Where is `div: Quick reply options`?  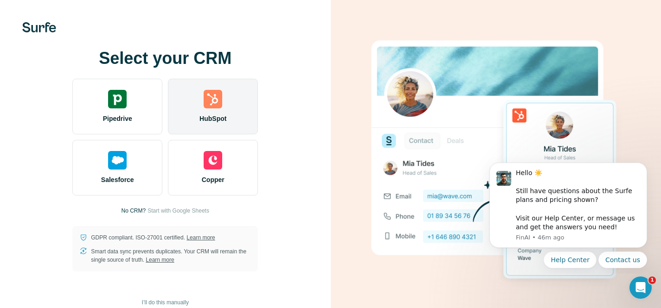
div: Quick reply options is located at coordinates (93, 106).